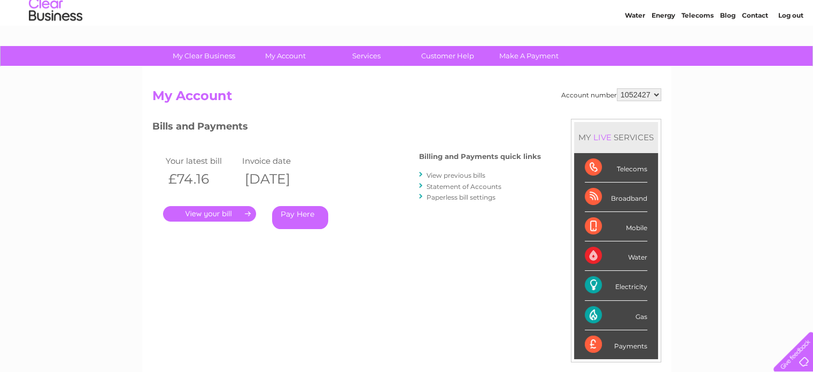  I want to click on div: Water, so click(616, 256).